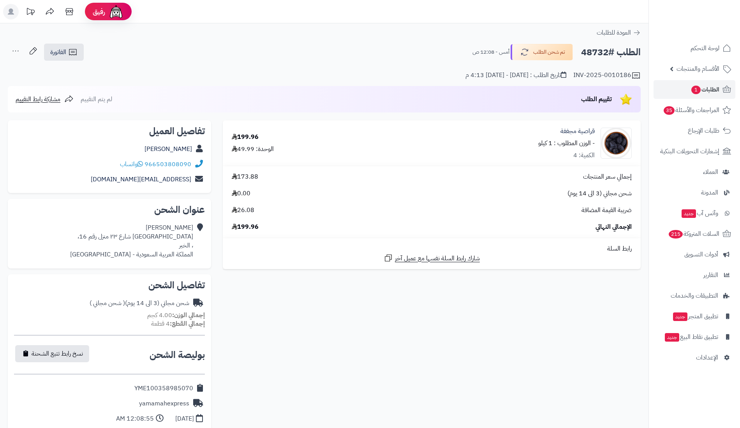  Describe the element at coordinates (694, 317) in the screenshot. I see `a: تطبيق المتجرجديد` at that location.